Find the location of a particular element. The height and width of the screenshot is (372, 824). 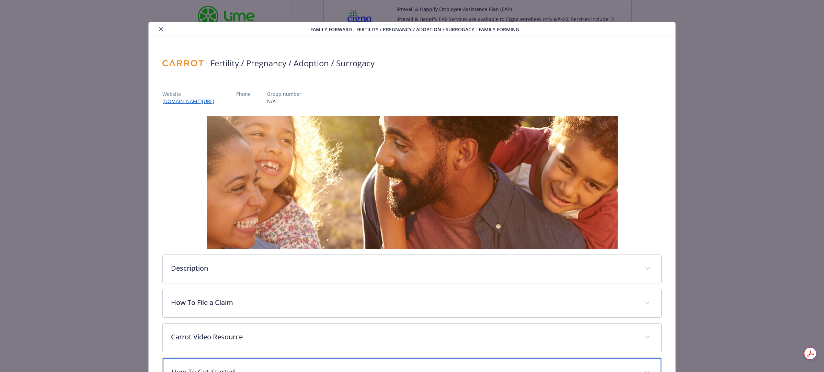

h2: Fertility / Pregnancy / Adoption / Surrogacy is located at coordinates (293, 63).